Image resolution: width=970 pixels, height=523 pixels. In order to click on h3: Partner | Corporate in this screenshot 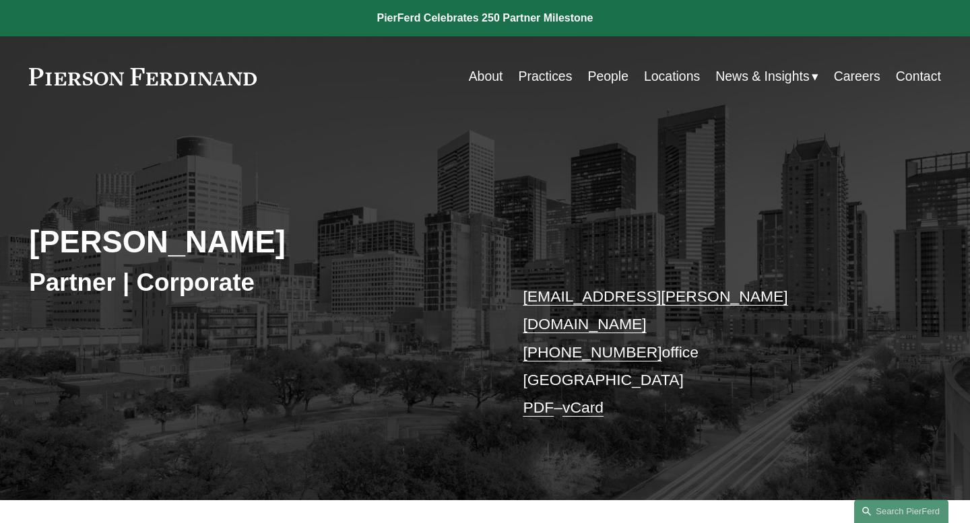, I will do `click(257, 282)`.